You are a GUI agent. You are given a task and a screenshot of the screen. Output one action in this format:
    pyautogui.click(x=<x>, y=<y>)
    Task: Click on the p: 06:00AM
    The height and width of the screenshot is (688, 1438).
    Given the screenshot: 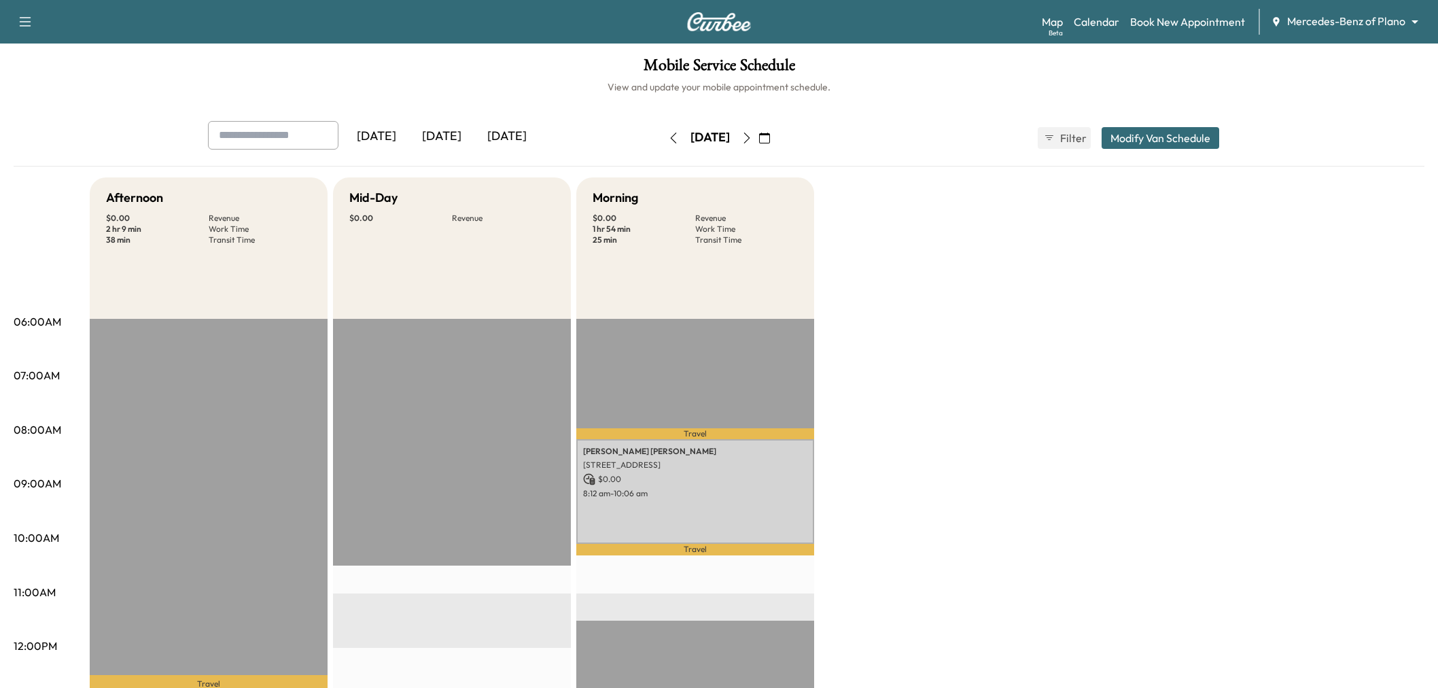 What is the action you would take?
    pyautogui.click(x=37, y=322)
    